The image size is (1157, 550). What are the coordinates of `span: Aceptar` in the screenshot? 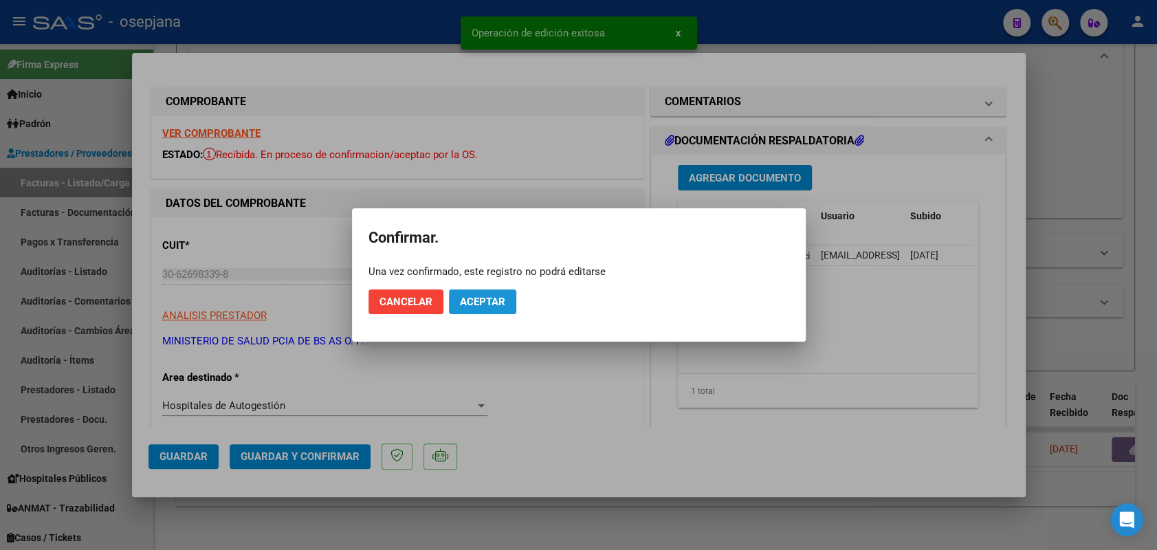 It's located at (483, 302).